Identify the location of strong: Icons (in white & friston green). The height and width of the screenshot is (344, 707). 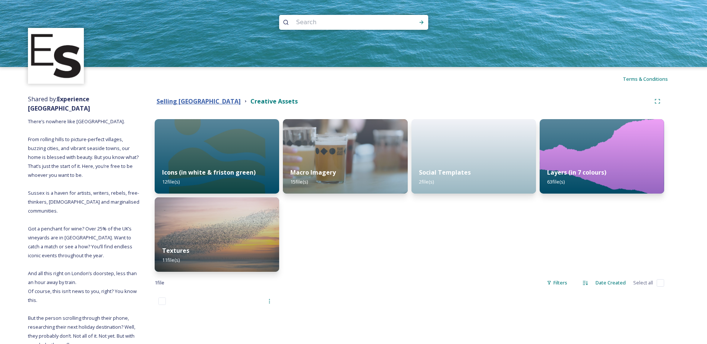
(209, 173).